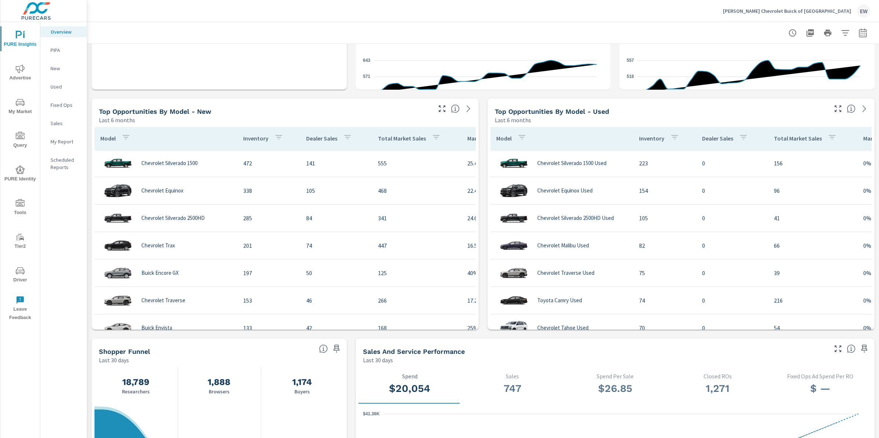 The image size is (879, 438). I want to click on span: Advertise, so click(20, 73).